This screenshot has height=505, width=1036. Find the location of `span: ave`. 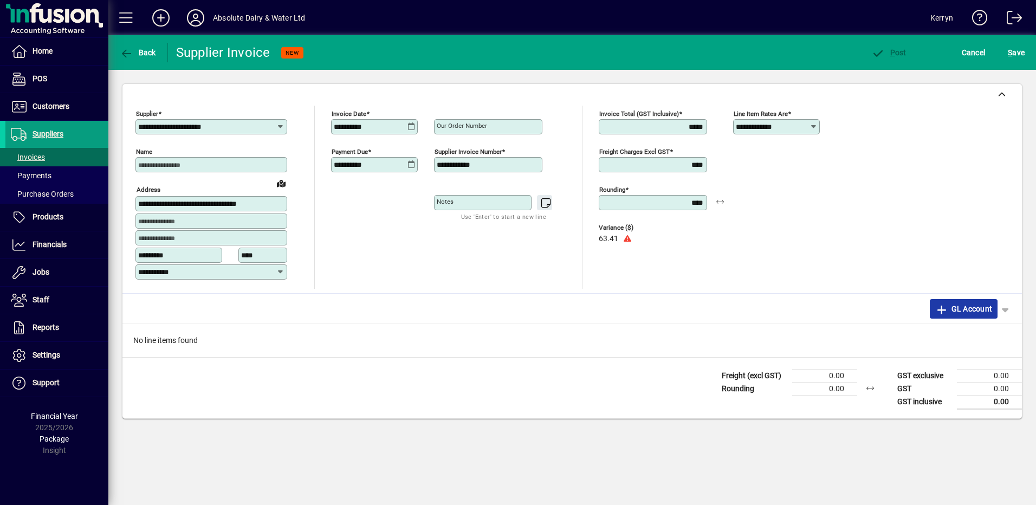

span: ave is located at coordinates (1016, 53).